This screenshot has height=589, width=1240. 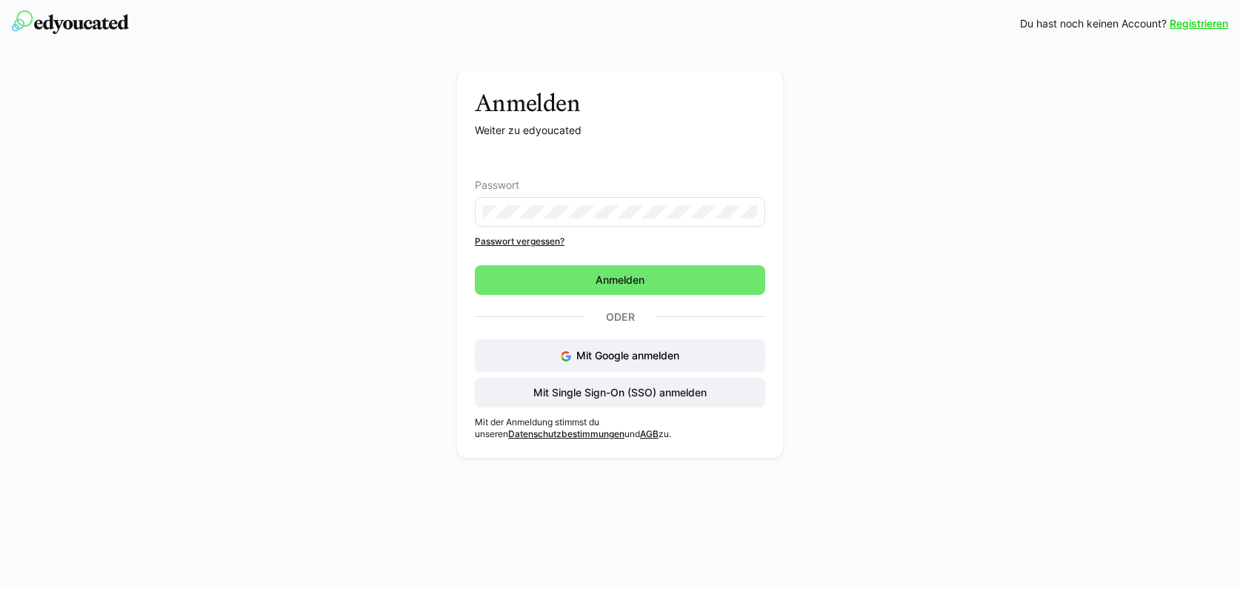 I want to click on span: Mit Single Sign-On (SSO) anmelden, so click(x=620, y=393).